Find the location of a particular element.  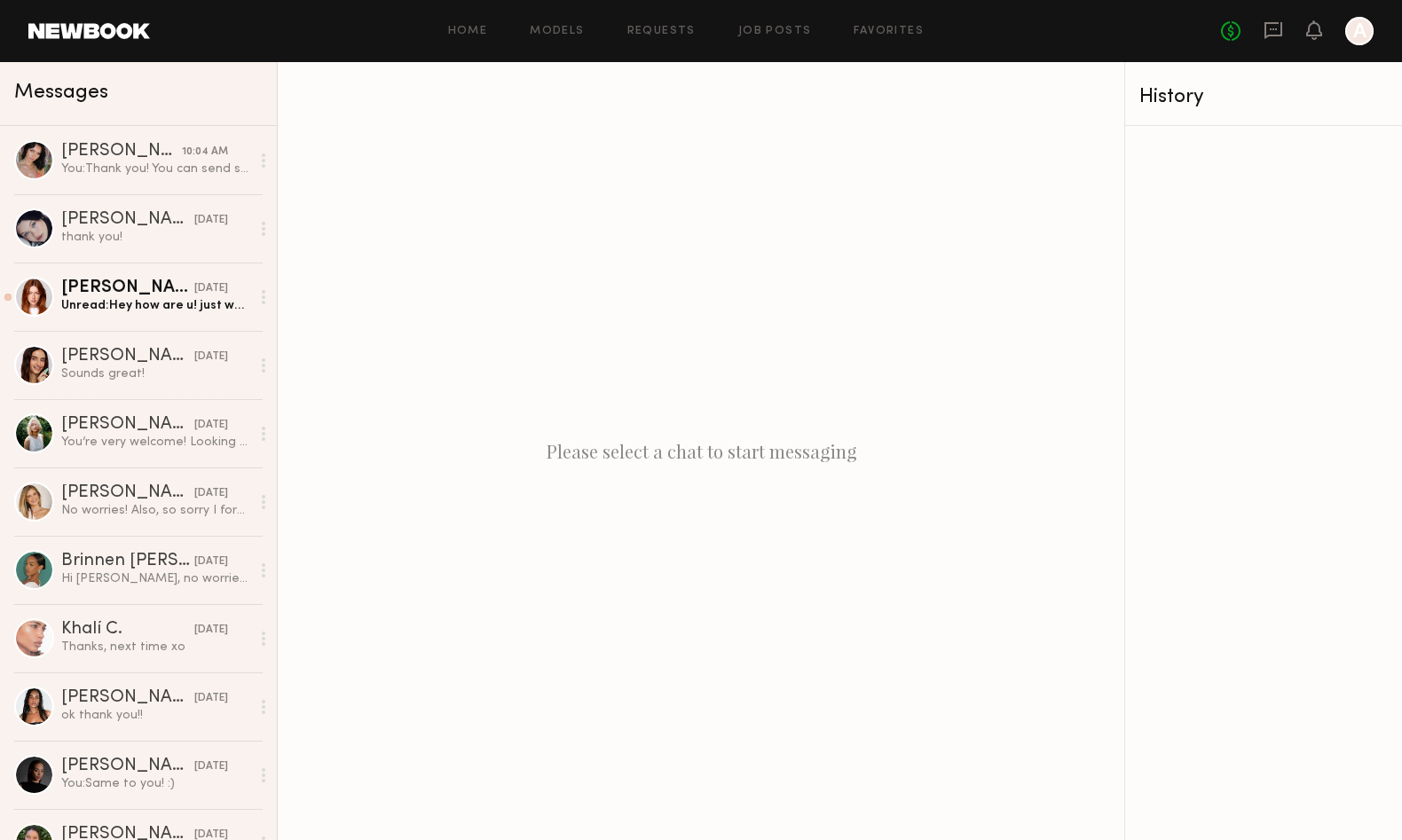

div: You: Thank you! You can send some selfies just as you are now! We just need to see updated [MEDIC... is located at coordinates (156, 168).